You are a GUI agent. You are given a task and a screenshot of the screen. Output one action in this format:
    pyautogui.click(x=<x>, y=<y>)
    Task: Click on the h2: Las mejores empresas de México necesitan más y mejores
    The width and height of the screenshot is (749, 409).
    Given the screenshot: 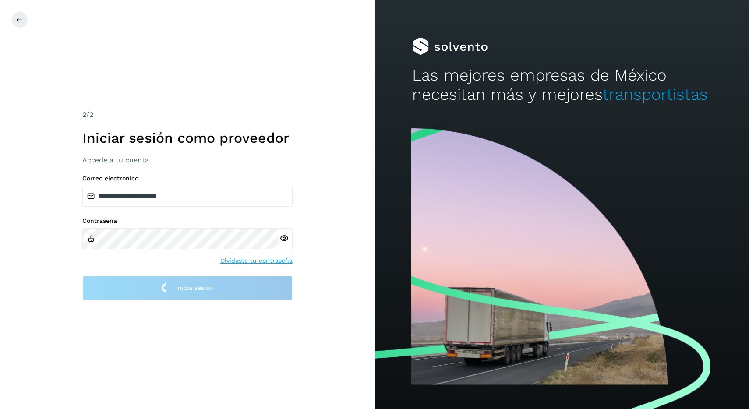 What is the action you would take?
    pyautogui.click(x=562, y=85)
    